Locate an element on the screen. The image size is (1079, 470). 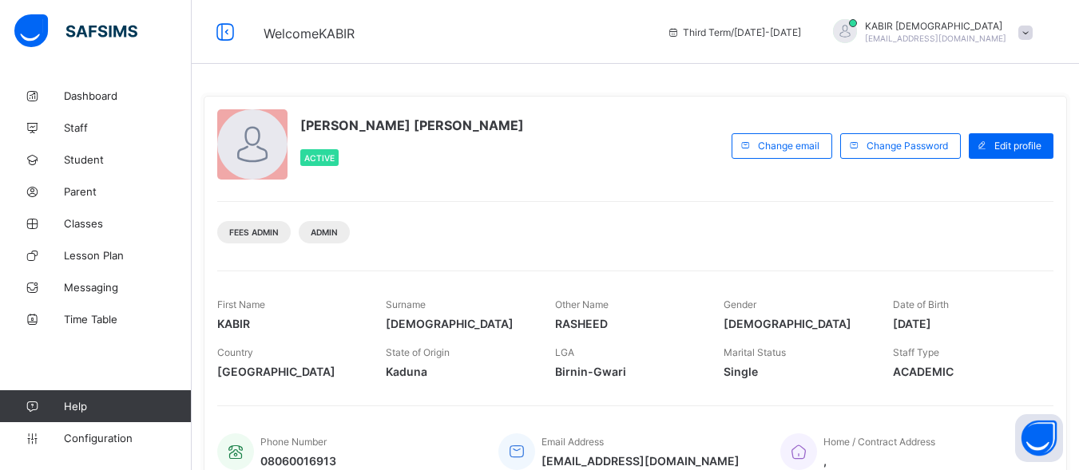
span: First Name is located at coordinates (241, 304).